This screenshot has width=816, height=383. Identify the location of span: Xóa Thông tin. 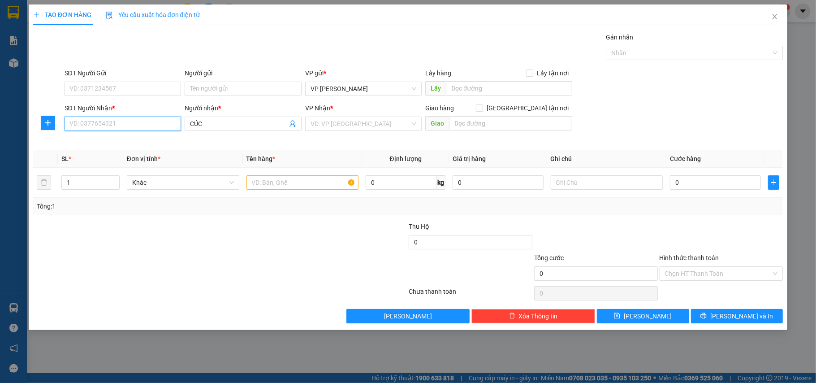
(538, 316).